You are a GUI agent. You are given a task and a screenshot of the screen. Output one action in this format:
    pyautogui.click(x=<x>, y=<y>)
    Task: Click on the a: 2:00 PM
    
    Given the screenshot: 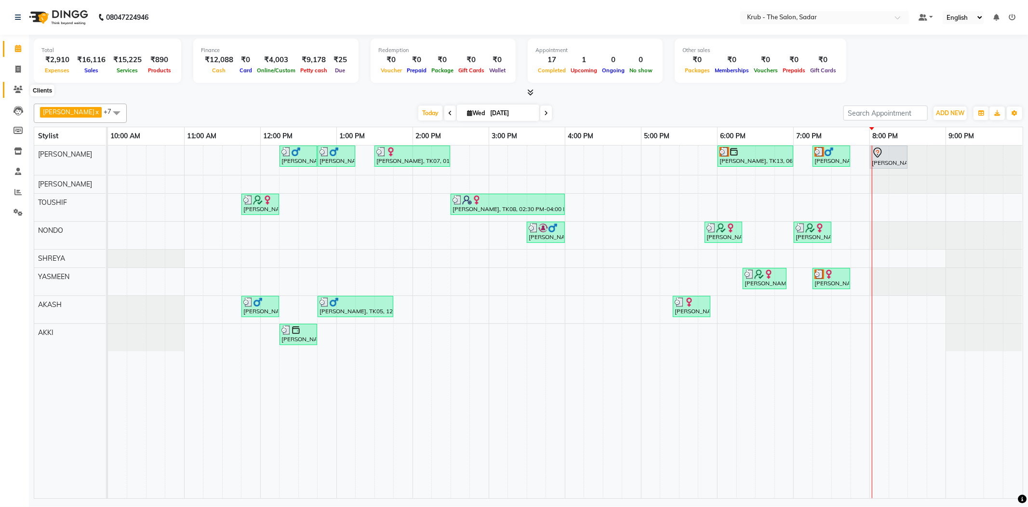 What is the action you would take?
    pyautogui.click(x=428, y=136)
    